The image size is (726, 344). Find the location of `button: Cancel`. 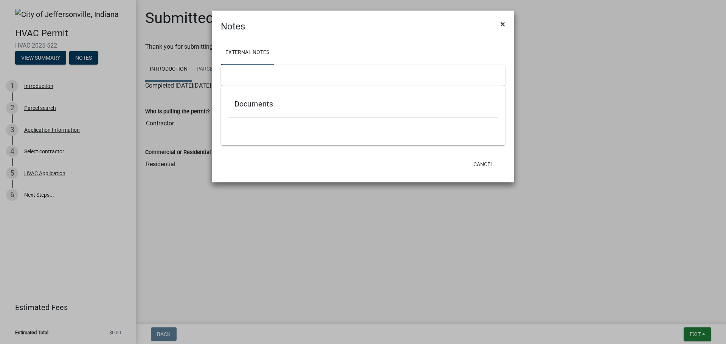

button: Cancel is located at coordinates (483, 164).